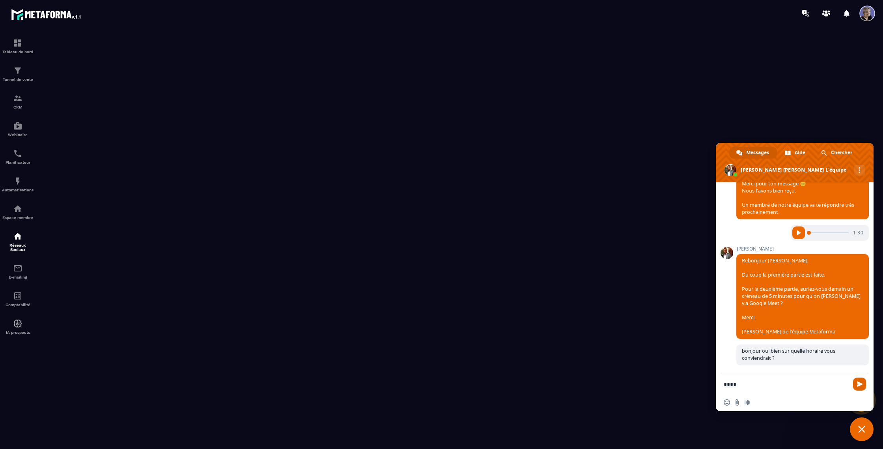 The image size is (883, 449). I want to click on span: Insérer un emoji, so click(727, 402).